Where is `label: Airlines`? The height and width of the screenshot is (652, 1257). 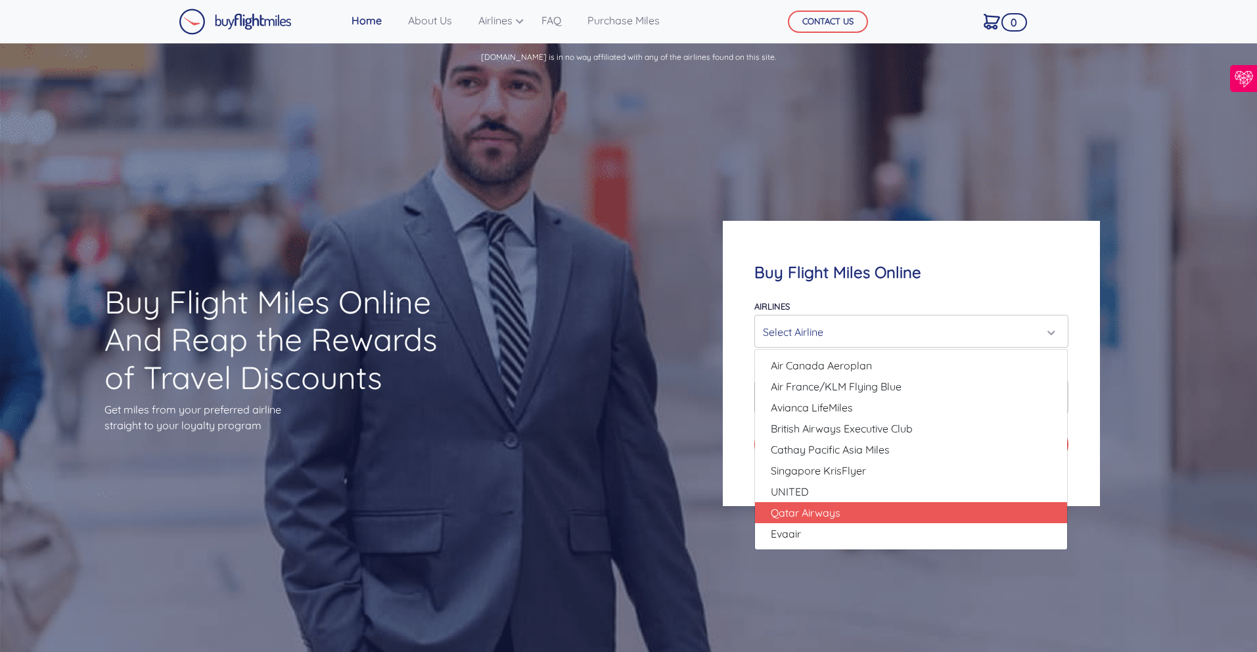 label: Airlines is located at coordinates (772, 306).